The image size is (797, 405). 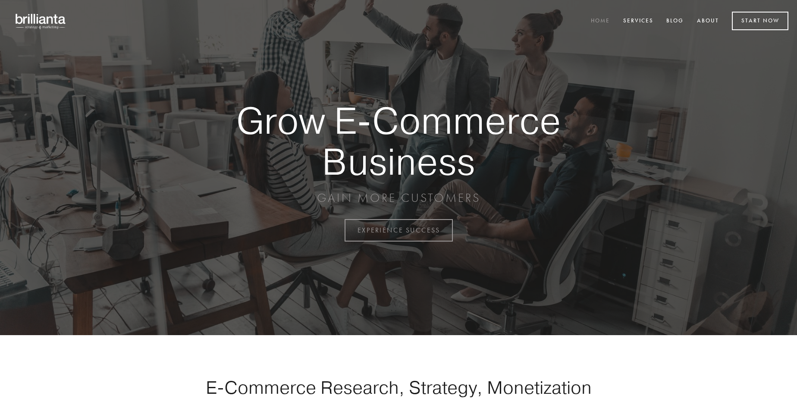 What do you see at coordinates (708, 21) in the screenshot?
I see `a: About` at bounding box center [708, 21].